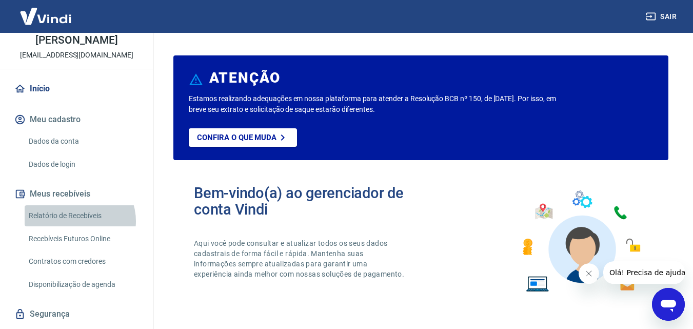 Image resolution: width=693 pixels, height=329 pixels. Describe the element at coordinates (83, 261) in the screenshot. I see `a: Contratos com credores` at that location.